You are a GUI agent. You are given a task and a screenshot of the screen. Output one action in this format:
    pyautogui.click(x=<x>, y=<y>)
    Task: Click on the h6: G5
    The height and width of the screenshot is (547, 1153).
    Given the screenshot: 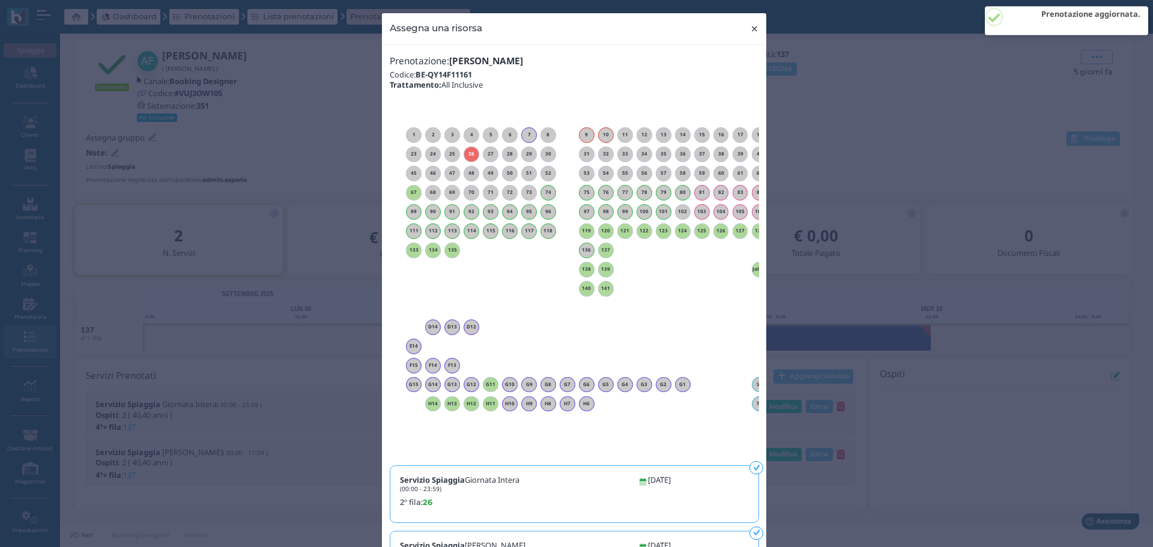 What is the action you would take?
    pyautogui.click(x=606, y=384)
    